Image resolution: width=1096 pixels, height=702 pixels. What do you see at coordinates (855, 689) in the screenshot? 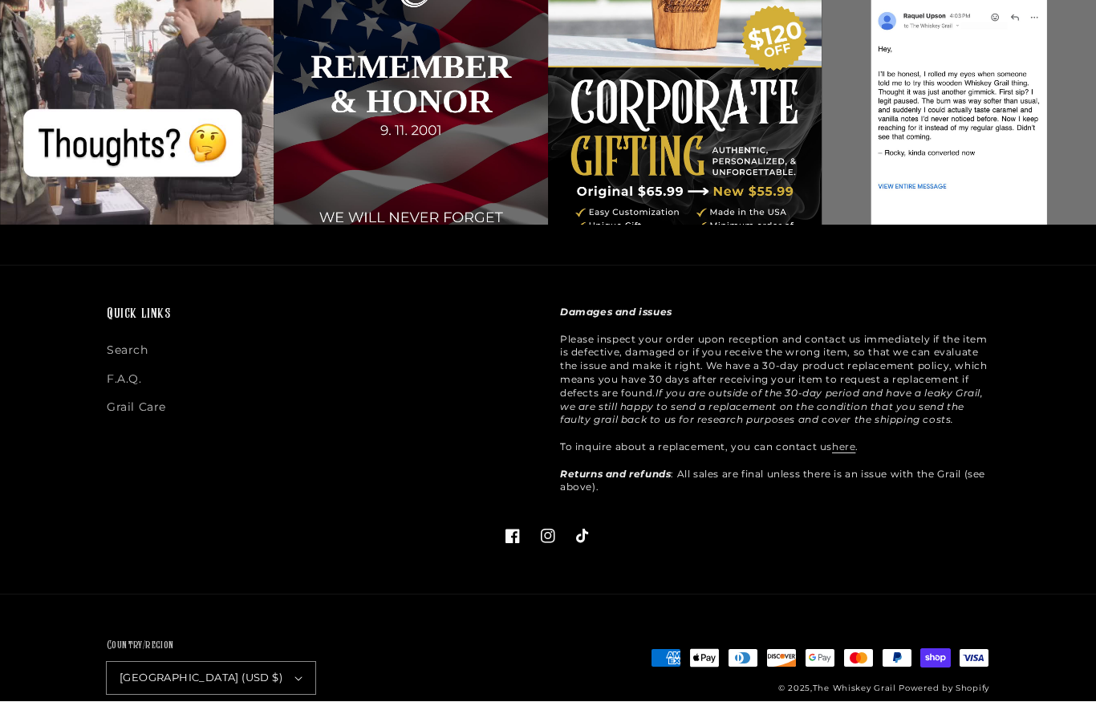
I see `a: The Whiskey Grail` at bounding box center [855, 689].